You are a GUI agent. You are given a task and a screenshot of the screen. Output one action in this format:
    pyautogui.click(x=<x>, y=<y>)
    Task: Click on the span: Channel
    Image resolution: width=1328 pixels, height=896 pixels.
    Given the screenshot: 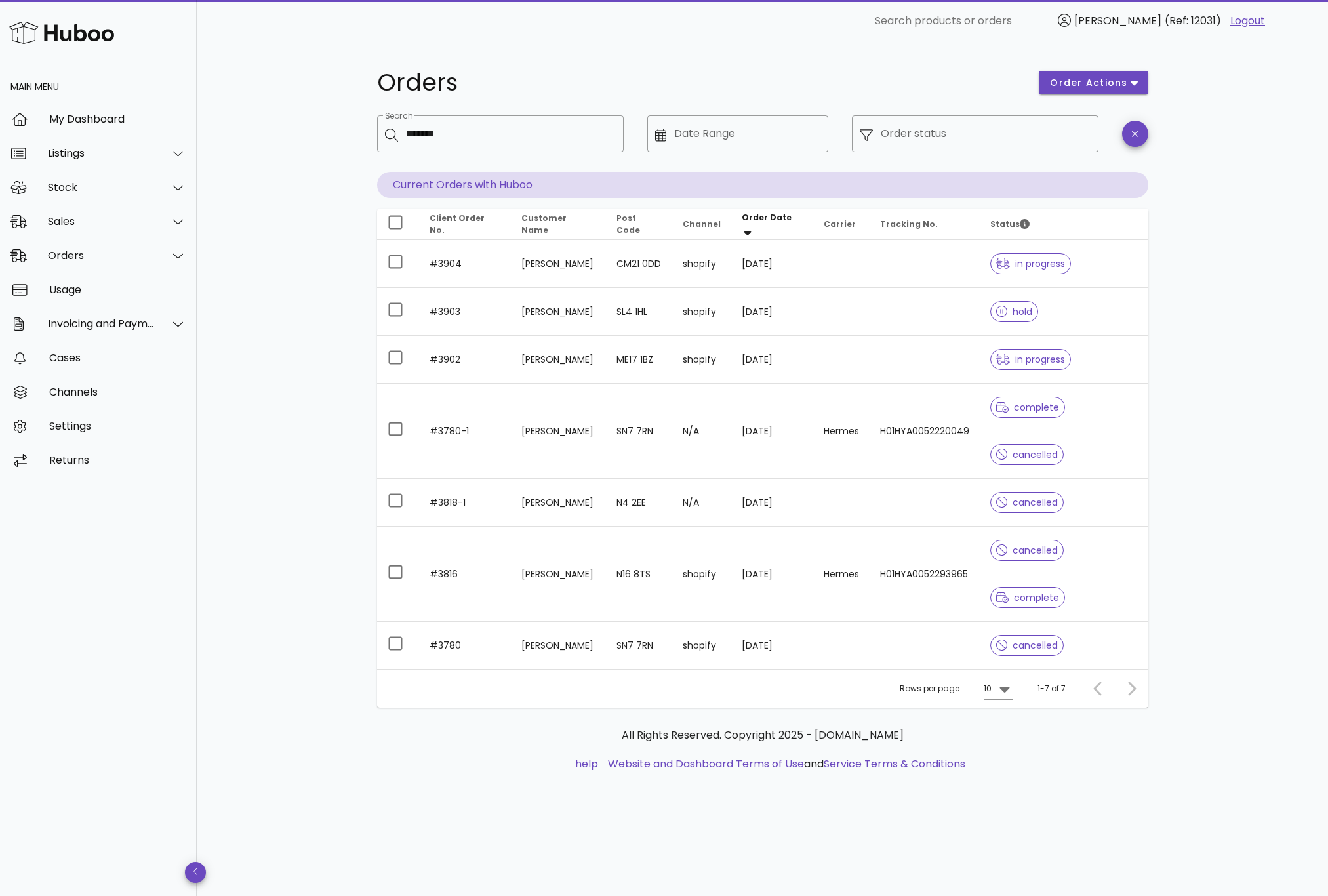 What is the action you would take?
    pyautogui.click(x=702, y=224)
    